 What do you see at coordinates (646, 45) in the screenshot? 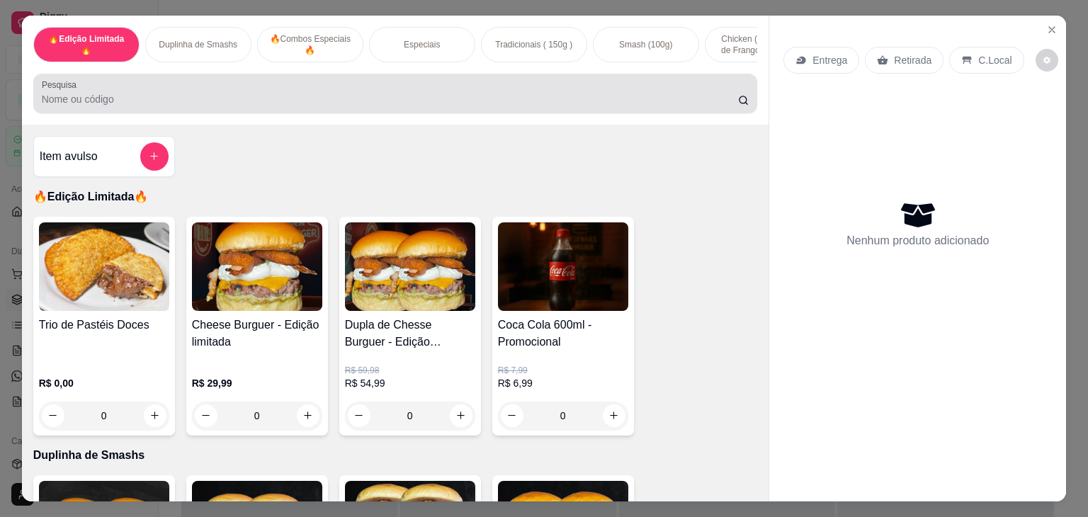
I see `p: Smash (100g)` at bounding box center [646, 45].